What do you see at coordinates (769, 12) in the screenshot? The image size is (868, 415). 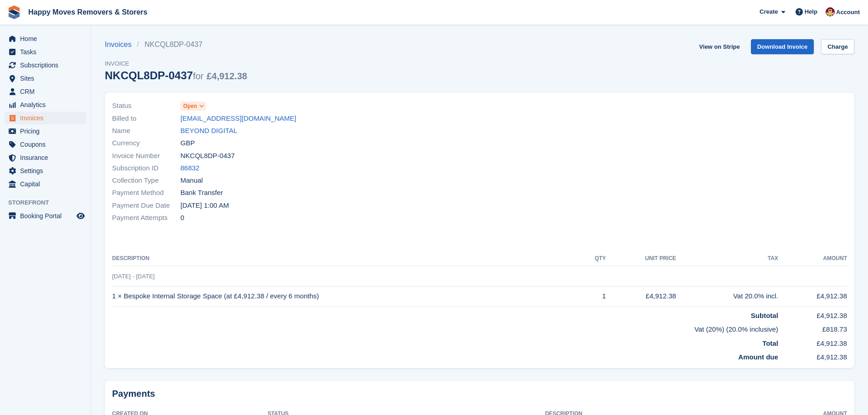 I see `span: Create` at bounding box center [769, 12].